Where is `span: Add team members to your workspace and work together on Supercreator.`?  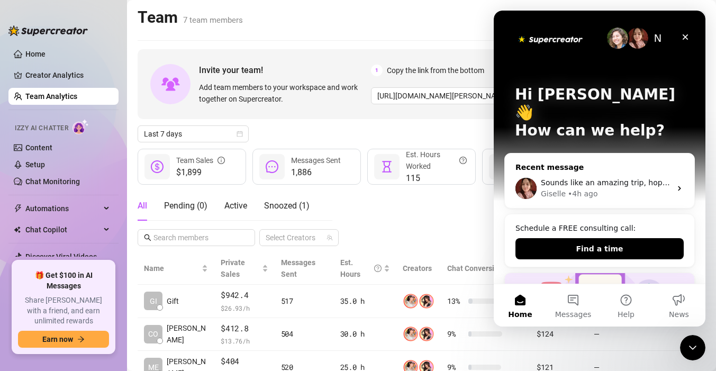 span: Add team members to your workspace and work together on Supercreator. is located at coordinates (283, 93).